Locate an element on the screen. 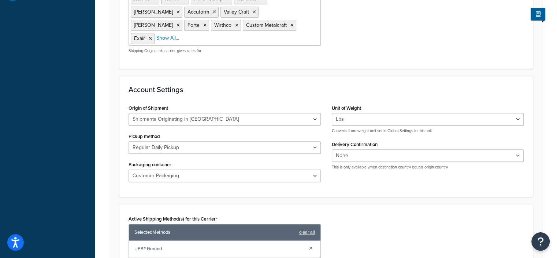  span: Selected Methods is located at coordinates (215, 232).